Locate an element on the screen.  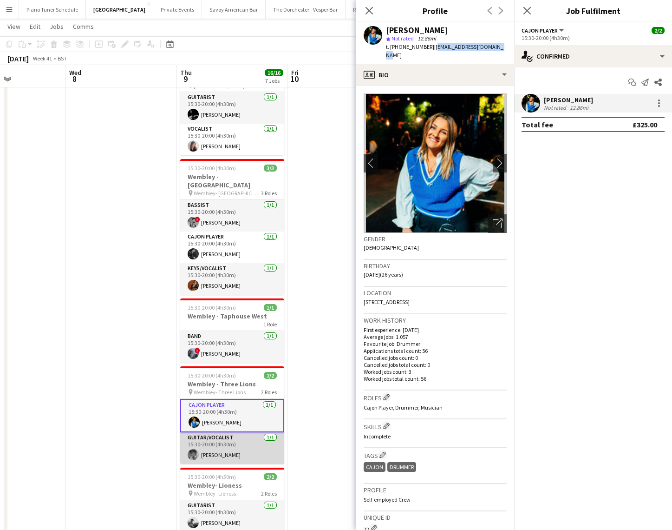
div: 7 Jobs is located at coordinates (274, 80).